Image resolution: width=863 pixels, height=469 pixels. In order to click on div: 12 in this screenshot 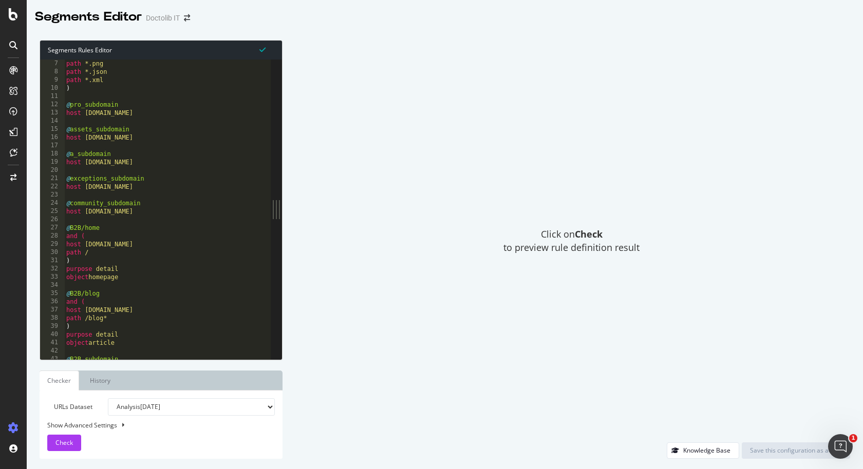, I will do `click(52, 105)`.